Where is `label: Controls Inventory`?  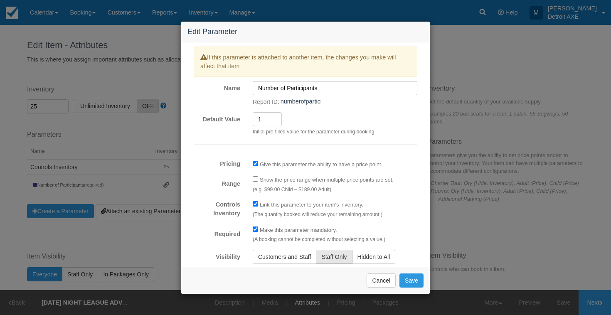 label: Controls Inventory is located at coordinates (217, 208).